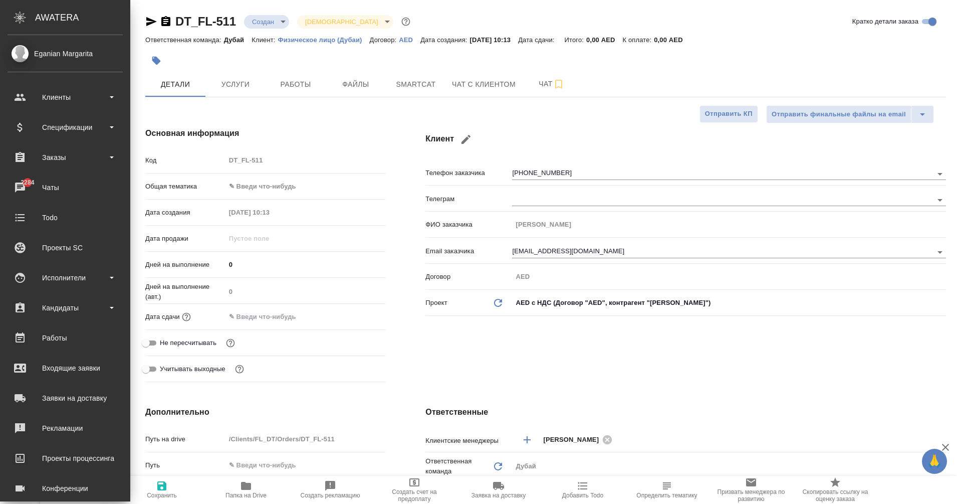  Describe the element at coordinates (231, 343) in the screenshot. I see `button: Включи, если не хочешь, чтобы указанная дата сдачи изменилась после переставления заказа в 'Подтв...` at that location.